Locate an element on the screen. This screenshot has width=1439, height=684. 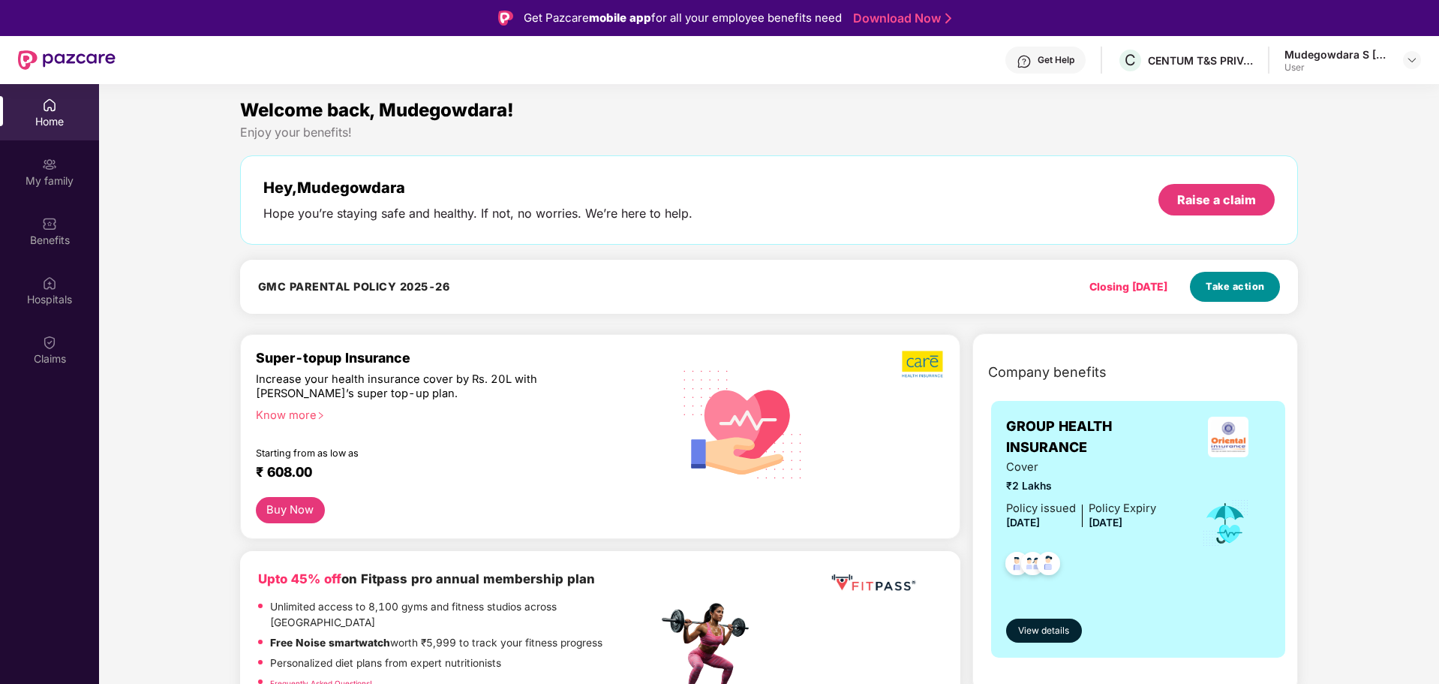
div: Starting from as low as is located at coordinates (425, 453).